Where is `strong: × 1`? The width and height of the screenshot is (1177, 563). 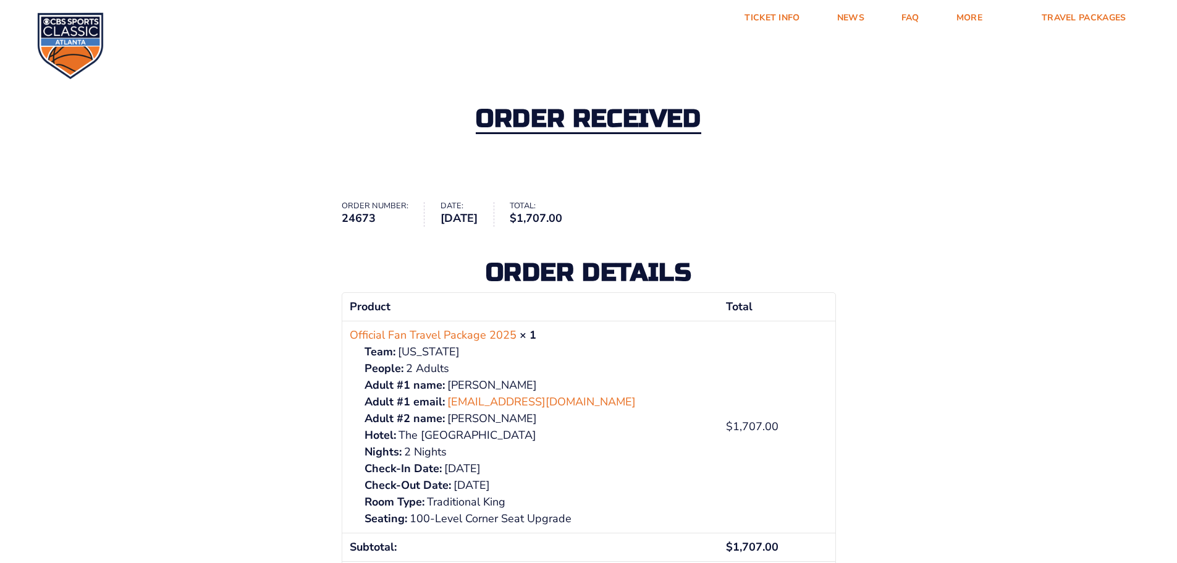
strong: × 1 is located at coordinates (528, 335).